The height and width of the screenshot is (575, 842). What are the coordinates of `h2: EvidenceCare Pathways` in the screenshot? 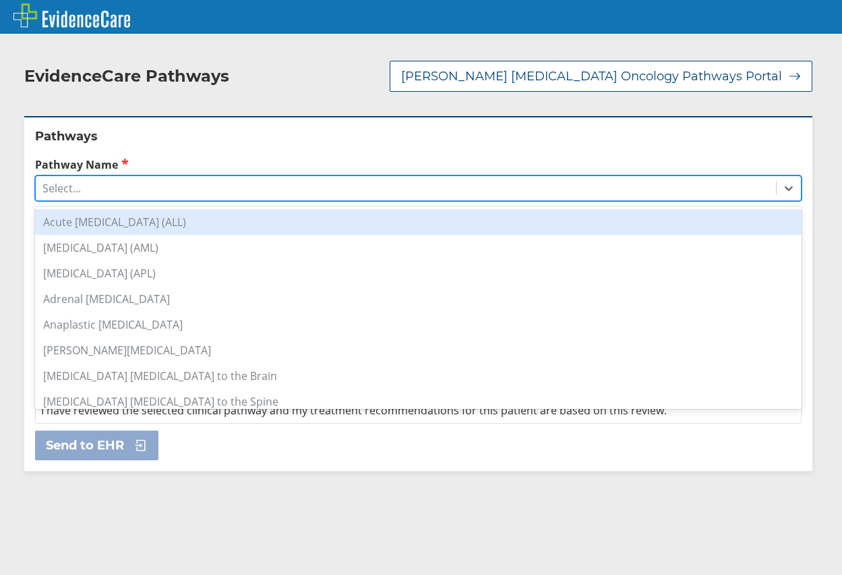 It's located at (127, 76).